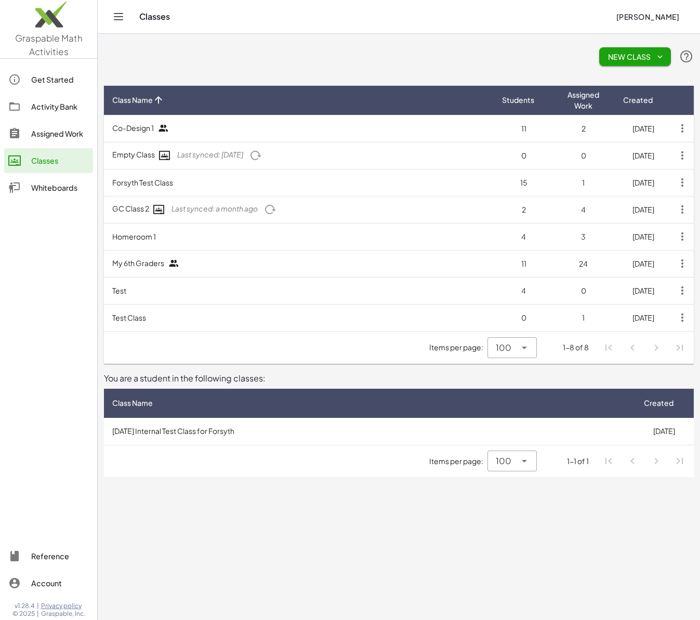  What do you see at coordinates (523, 182) in the screenshot?
I see `td: 15` at bounding box center [523, 182].